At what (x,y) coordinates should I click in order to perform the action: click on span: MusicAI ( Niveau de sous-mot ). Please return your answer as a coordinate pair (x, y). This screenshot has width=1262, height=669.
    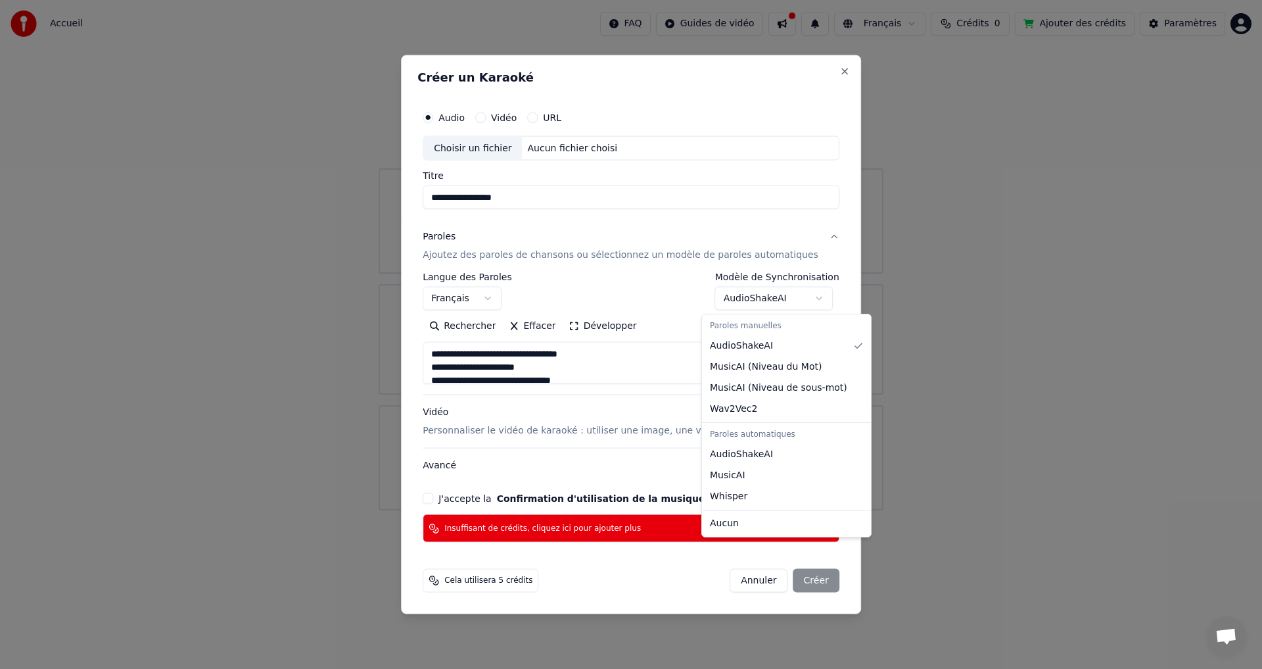
    Looking at the image, I should click on (778, 388).